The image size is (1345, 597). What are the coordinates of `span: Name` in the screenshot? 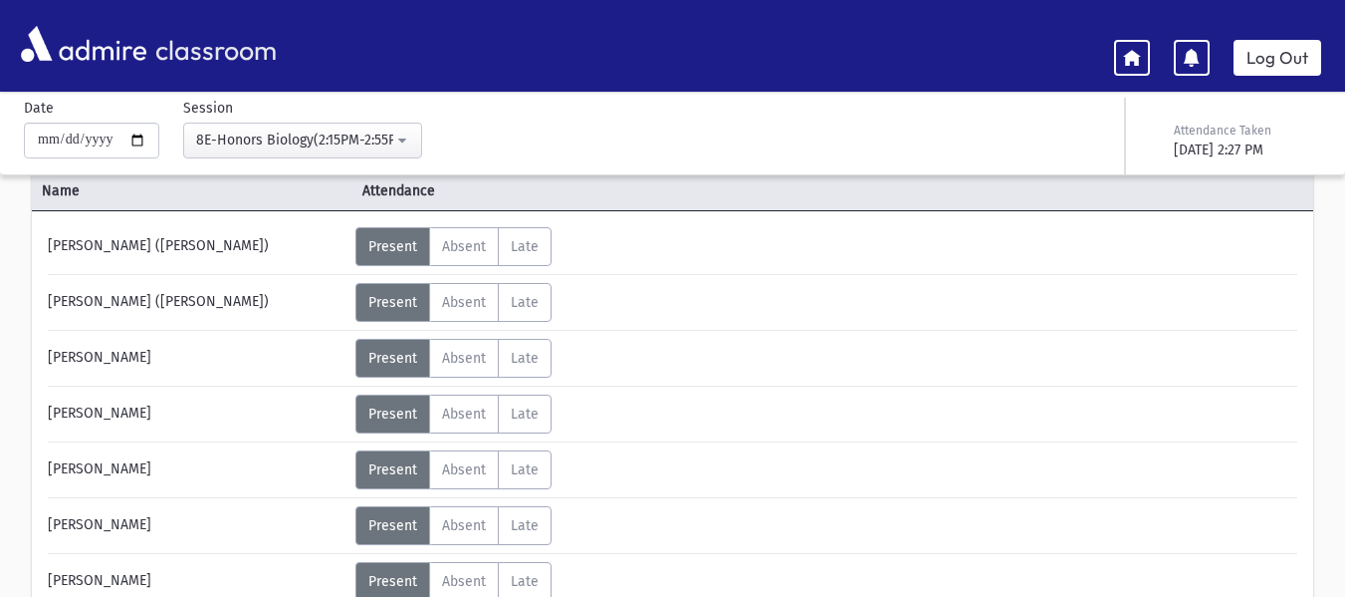 It's located at (192, 190).